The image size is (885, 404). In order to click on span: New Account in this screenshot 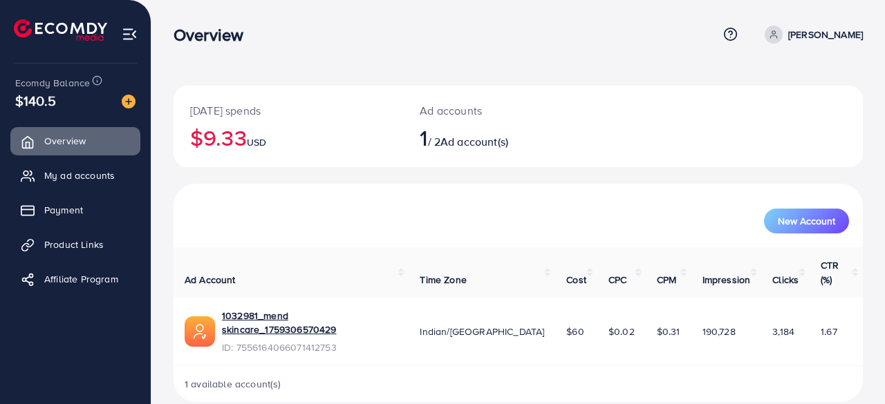, I will do `click(806, 221)`.